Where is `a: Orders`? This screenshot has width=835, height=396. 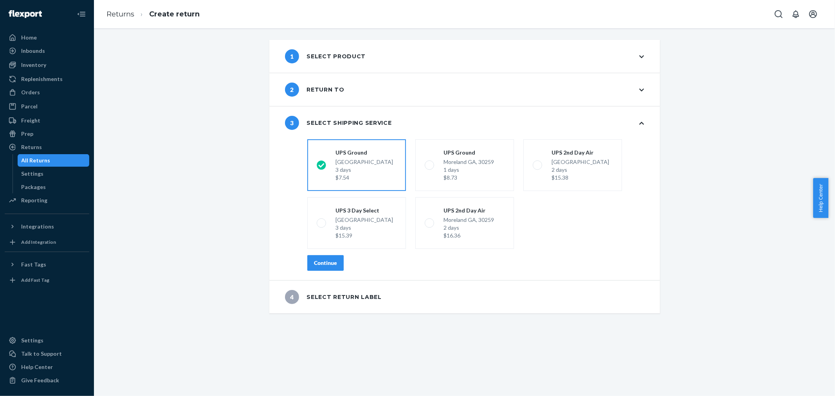 a: Orders is located at coordinates (47, 92).